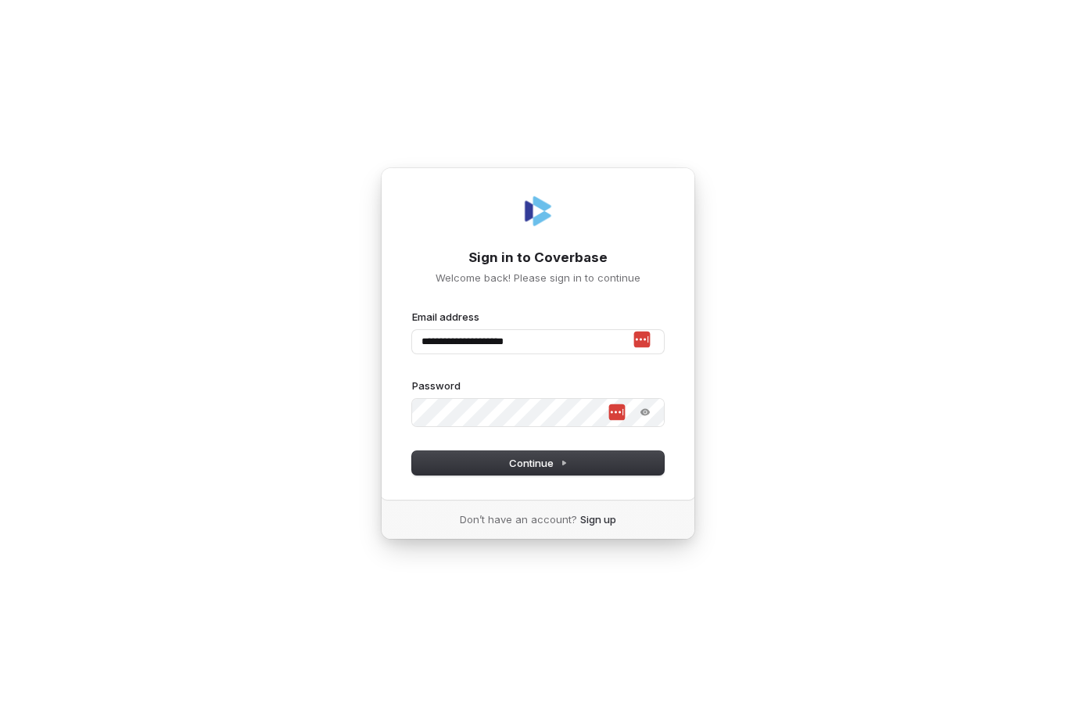  Describe the element at coordinates (645, 412) in the screenshot. I see `button: Show password` at that location.